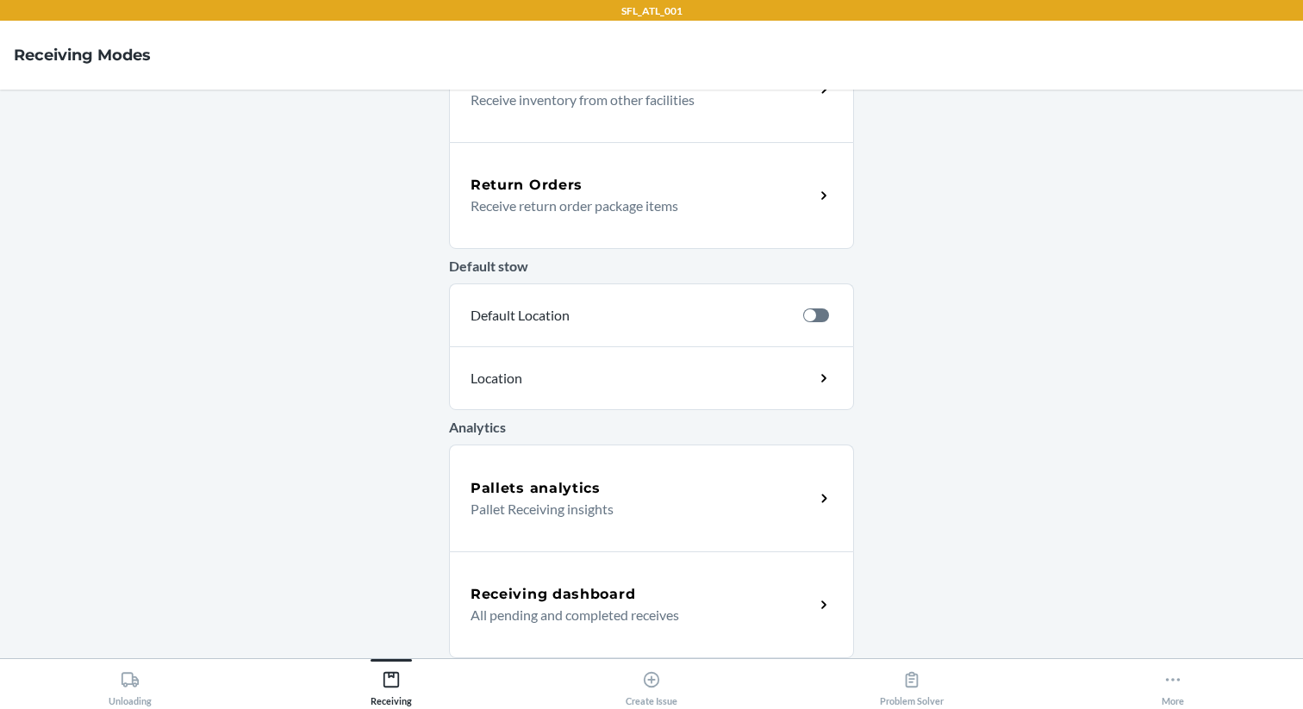 The image size is (1303, 709). Describe the element at coordinates (130, 685) in the screenshot. I see `div: Unloading` at that location.